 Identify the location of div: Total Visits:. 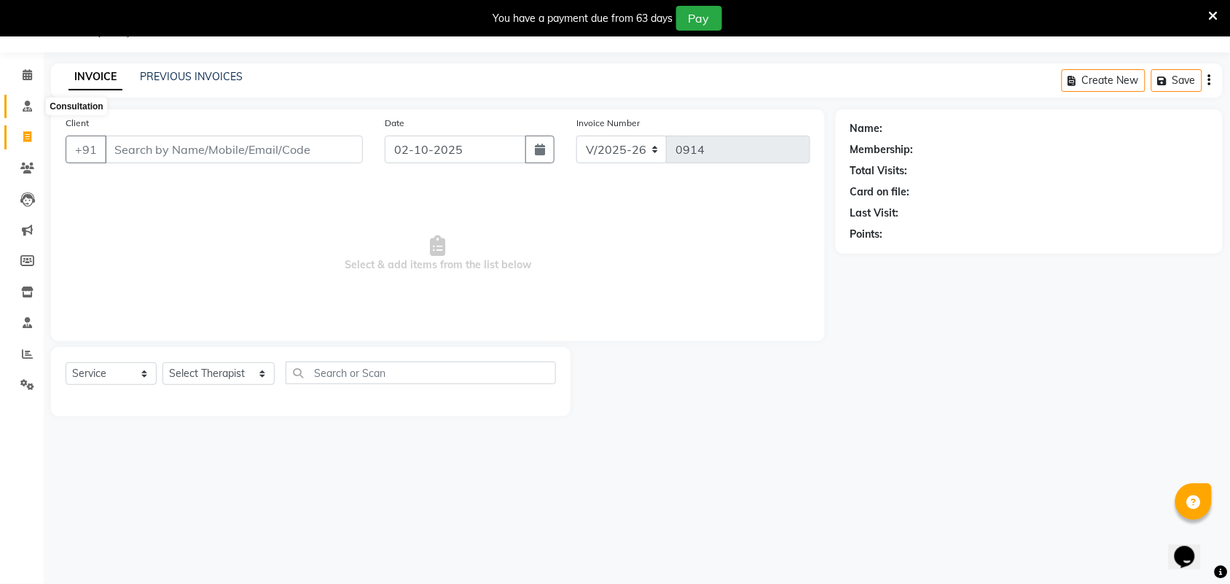
(879, 171).